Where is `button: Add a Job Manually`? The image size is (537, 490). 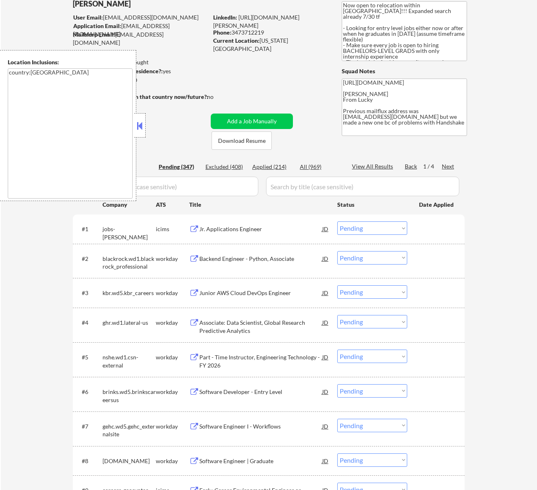 button: Add a Job Manually is located at coordinates (252, 121).